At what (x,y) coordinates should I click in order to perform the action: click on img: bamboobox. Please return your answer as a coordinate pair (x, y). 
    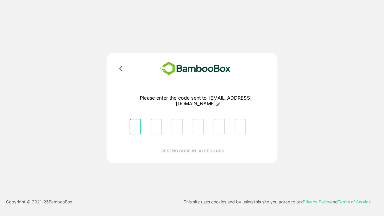
    Looking at the image, I should click on (195, 68).